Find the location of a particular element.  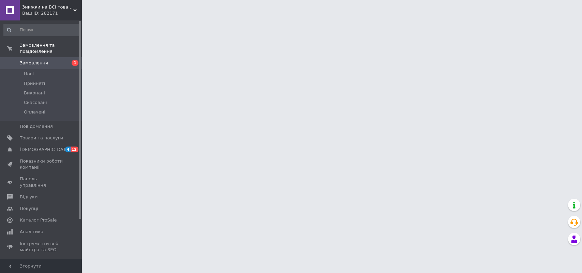

span: Панель управління is located at coordinates (41, 182).